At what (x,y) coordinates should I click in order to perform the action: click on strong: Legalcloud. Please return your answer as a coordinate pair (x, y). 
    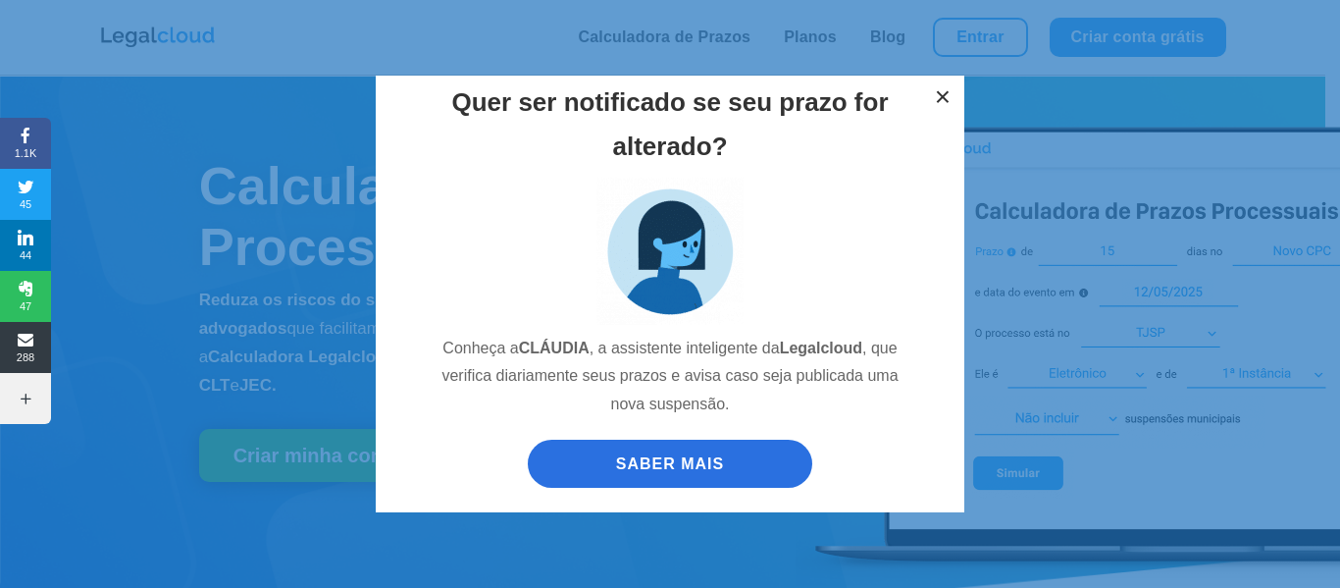
    Looking at the image, I should click on (821, 347).